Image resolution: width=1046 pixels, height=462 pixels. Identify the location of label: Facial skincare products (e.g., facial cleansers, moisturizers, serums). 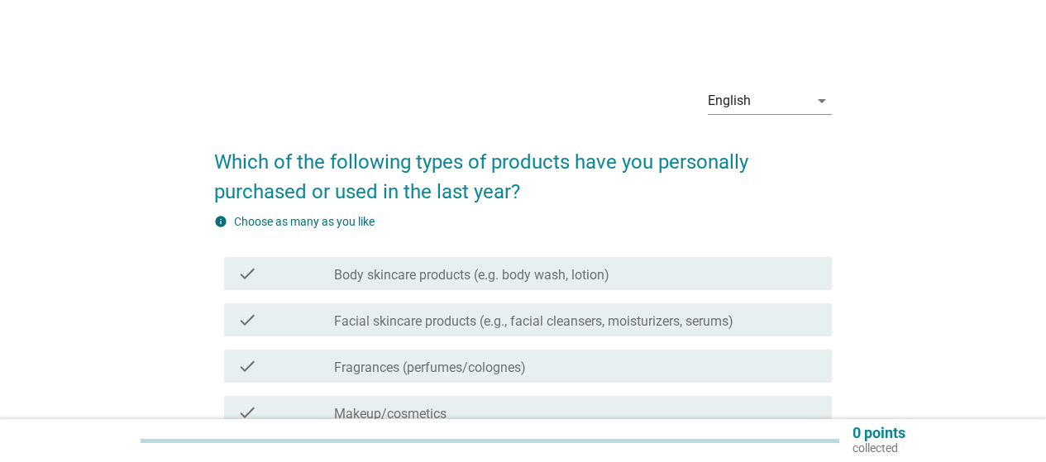
(534, 322).